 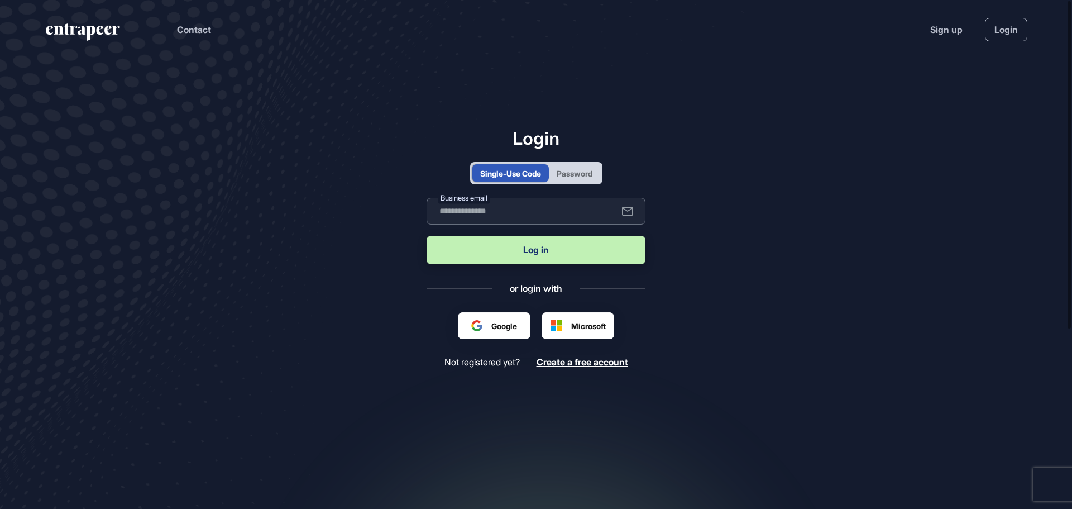 What do you see at coordinates (464, 198) in the screenshot?
I see `label: Business email` at bounding box center [464, 198].